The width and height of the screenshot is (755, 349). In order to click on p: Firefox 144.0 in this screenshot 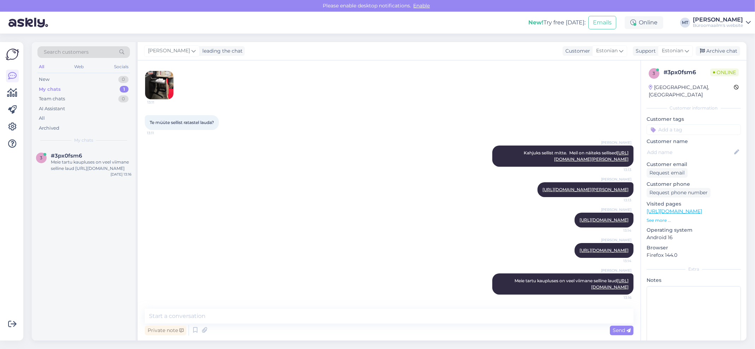, I will do `click(694, 255)`.